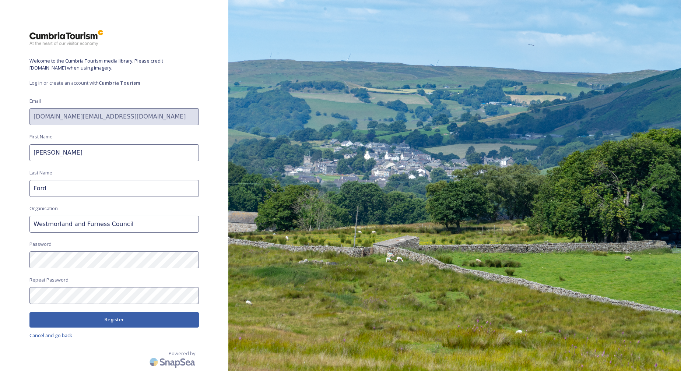 The image size is (681, 371). I want to click on span: Last Name, so click(41, 173).